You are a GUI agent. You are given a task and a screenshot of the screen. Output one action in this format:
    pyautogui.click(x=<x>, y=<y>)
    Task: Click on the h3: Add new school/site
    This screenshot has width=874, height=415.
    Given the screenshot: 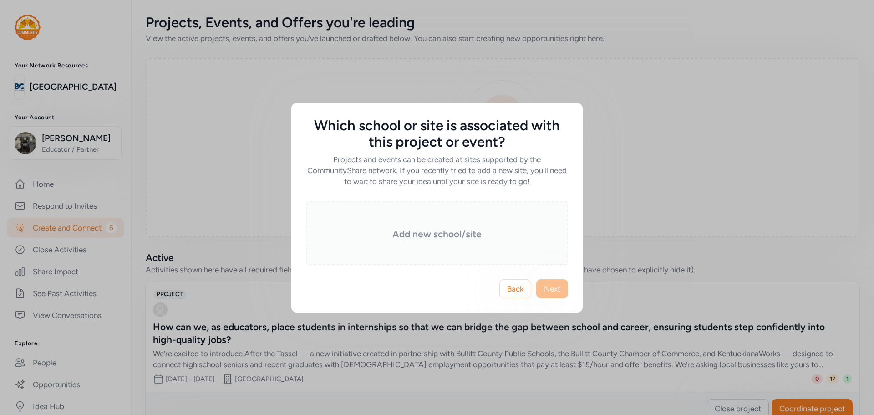 What is the action you would take?
    pyautogui.click(x=437, y=234)
    